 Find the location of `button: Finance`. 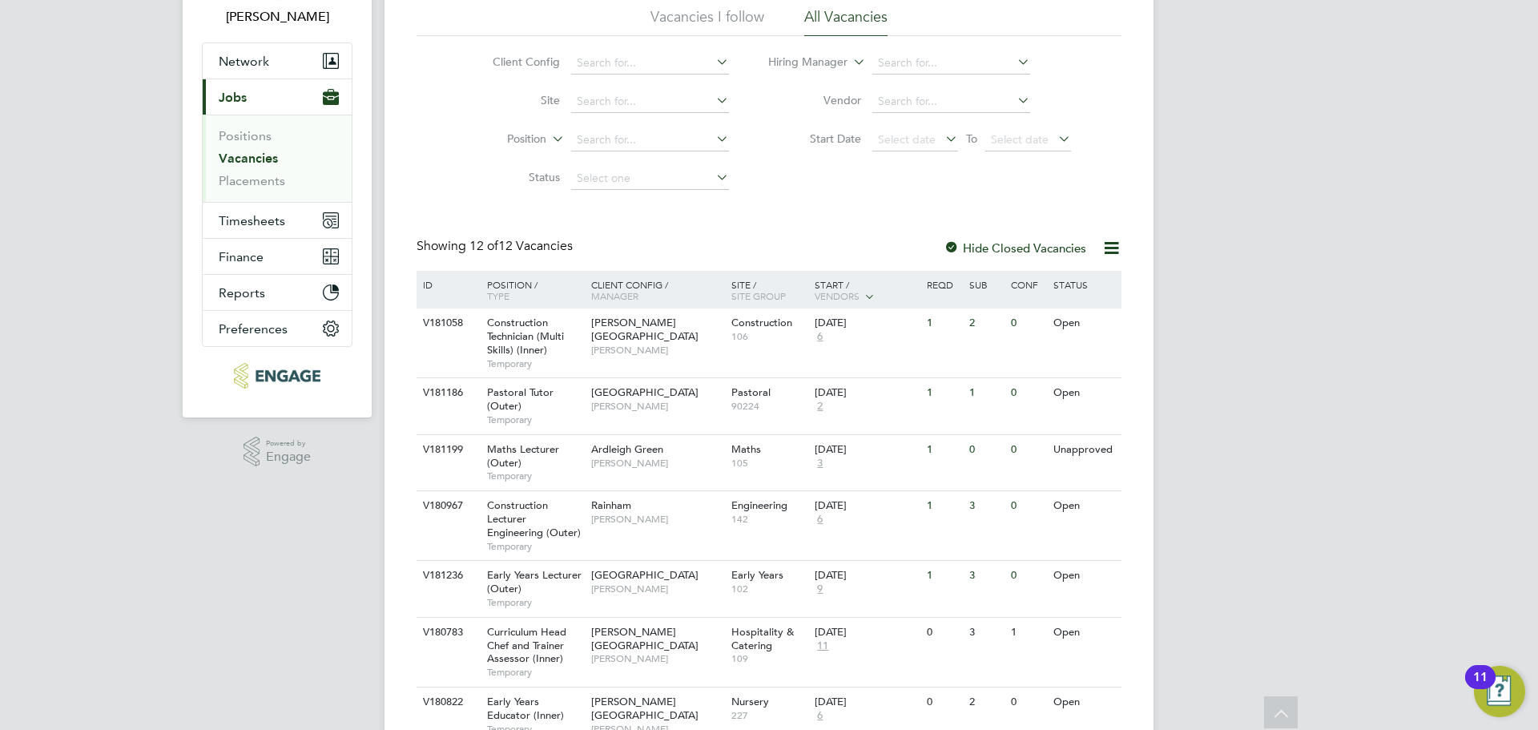

button: Finance is located at coordinates (277, 256).